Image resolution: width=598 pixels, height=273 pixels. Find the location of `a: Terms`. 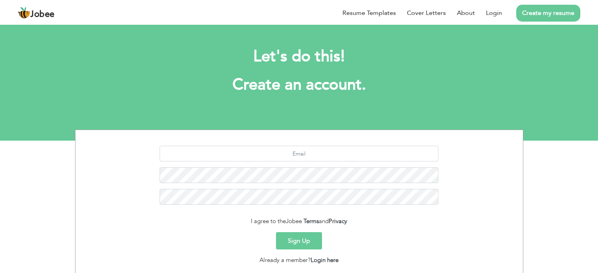

a: Terms is located at coordinates (311, 221).